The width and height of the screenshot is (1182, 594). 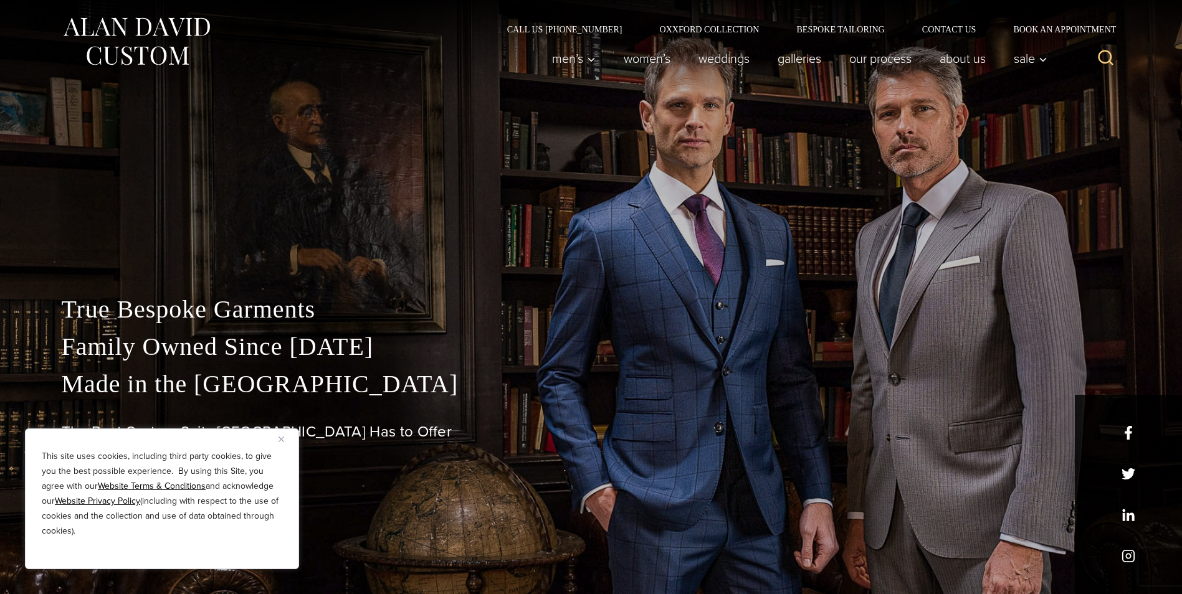 I want to click on span: Men’s, so click(x=574, y=59).